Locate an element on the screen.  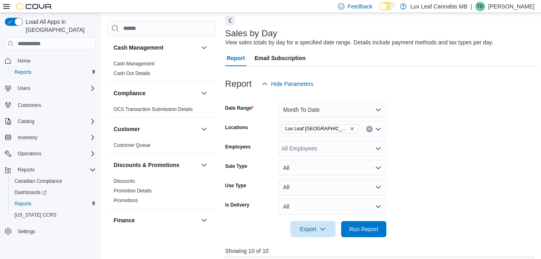
div: Theo Dorge is located at coordinates (480, 6).